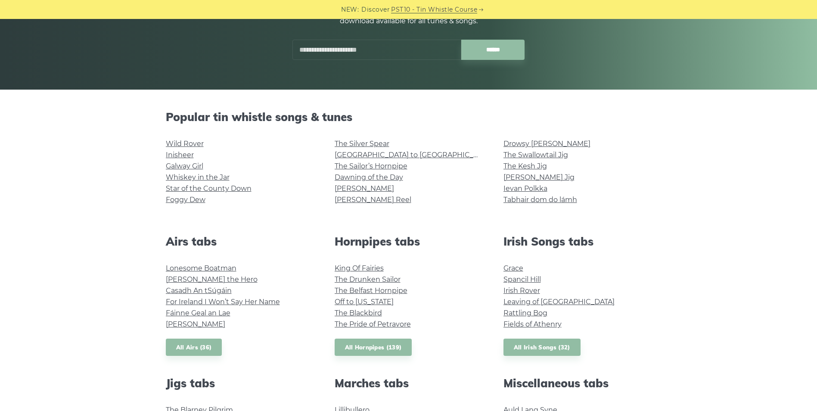 The width and height of the screenshot is (817, 411). I want to click on a: All Irish Songs (32), so click(541, 347).